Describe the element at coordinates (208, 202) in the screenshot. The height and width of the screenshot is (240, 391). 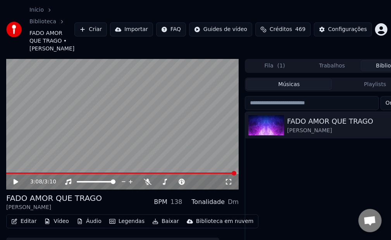
I see `div: Tonalidade` at that location.